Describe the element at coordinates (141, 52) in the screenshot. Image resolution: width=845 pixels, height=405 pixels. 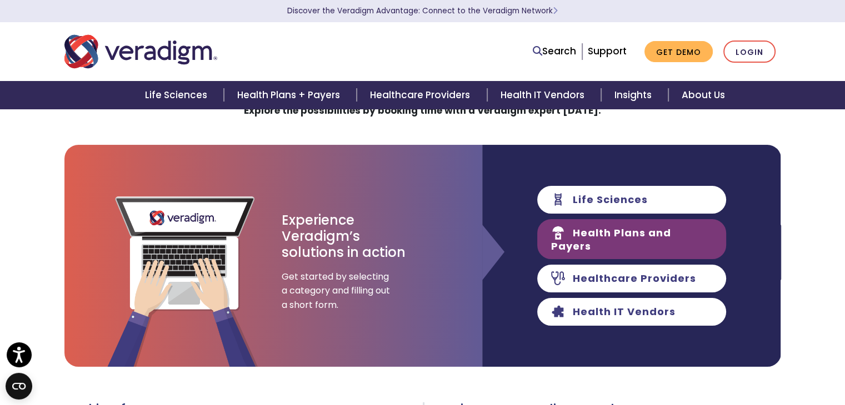
I see `img: Veradigm logo` at that location.